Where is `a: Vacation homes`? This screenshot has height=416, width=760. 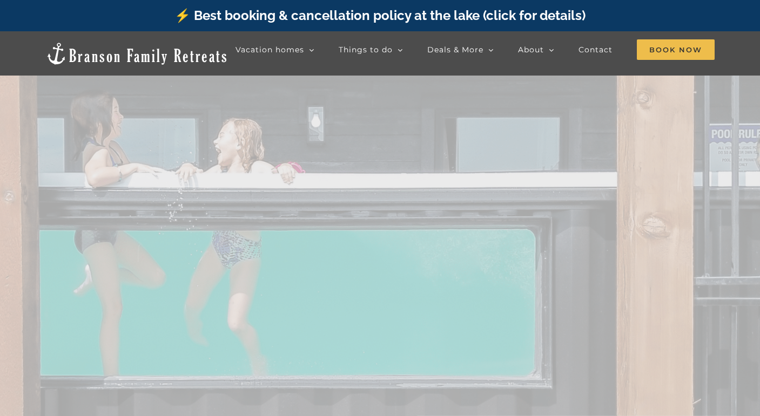
a: Vacation homes is located at coordinates (275, 50).